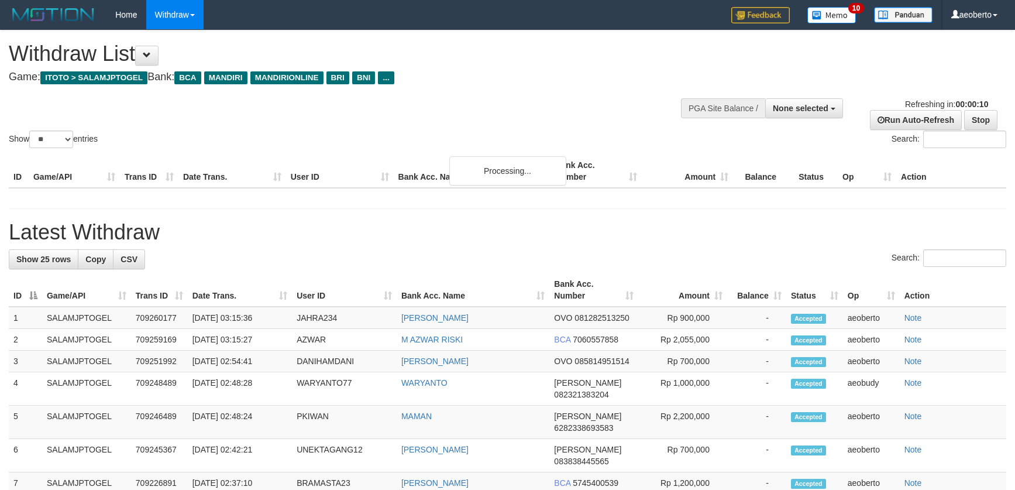 The height and width of the screenshot is (490, 1015). Describe the element at coordinates (159, 361) in the screenshot. I see `td: 709251992` at that location.